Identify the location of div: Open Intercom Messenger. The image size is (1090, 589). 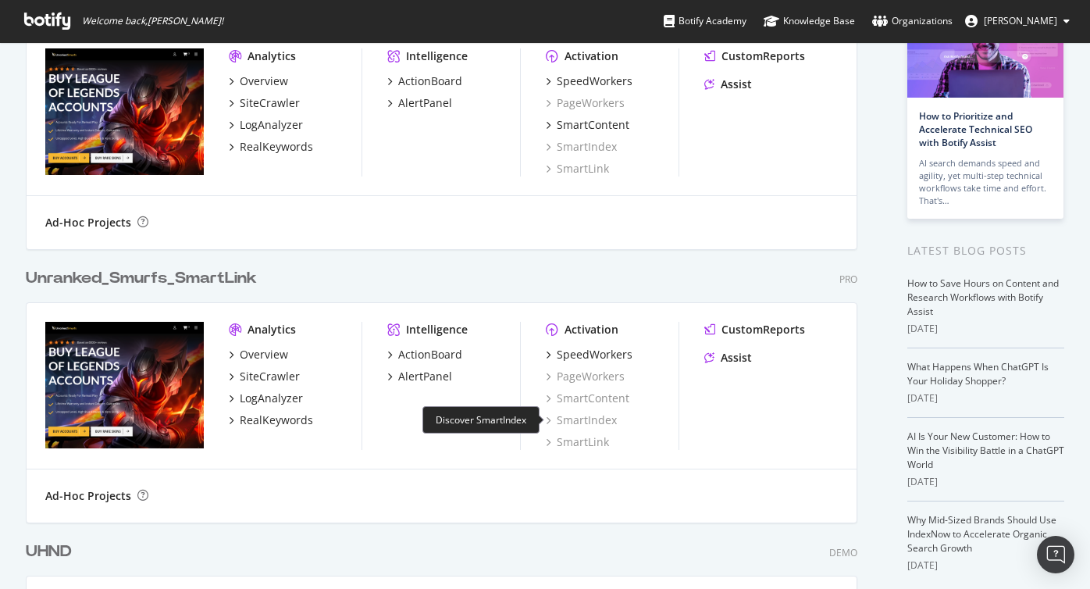
(1056, 555).